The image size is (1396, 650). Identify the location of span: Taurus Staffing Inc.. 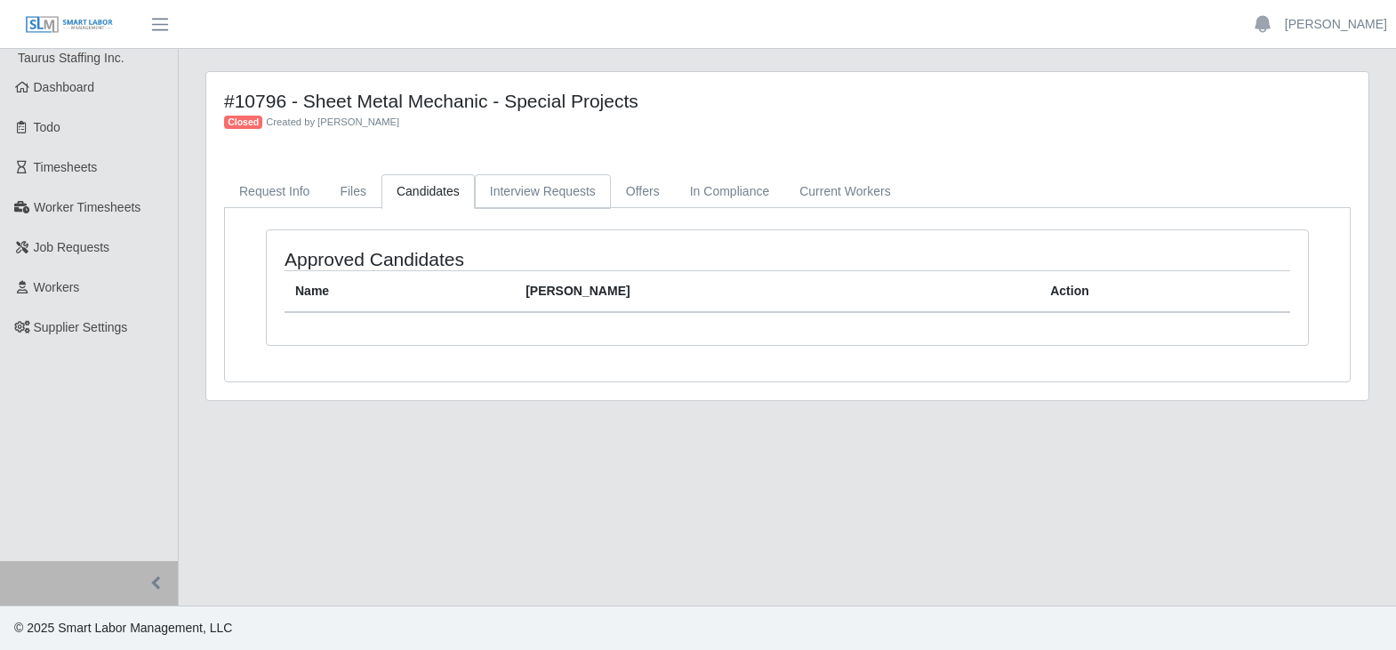
(71, 58).